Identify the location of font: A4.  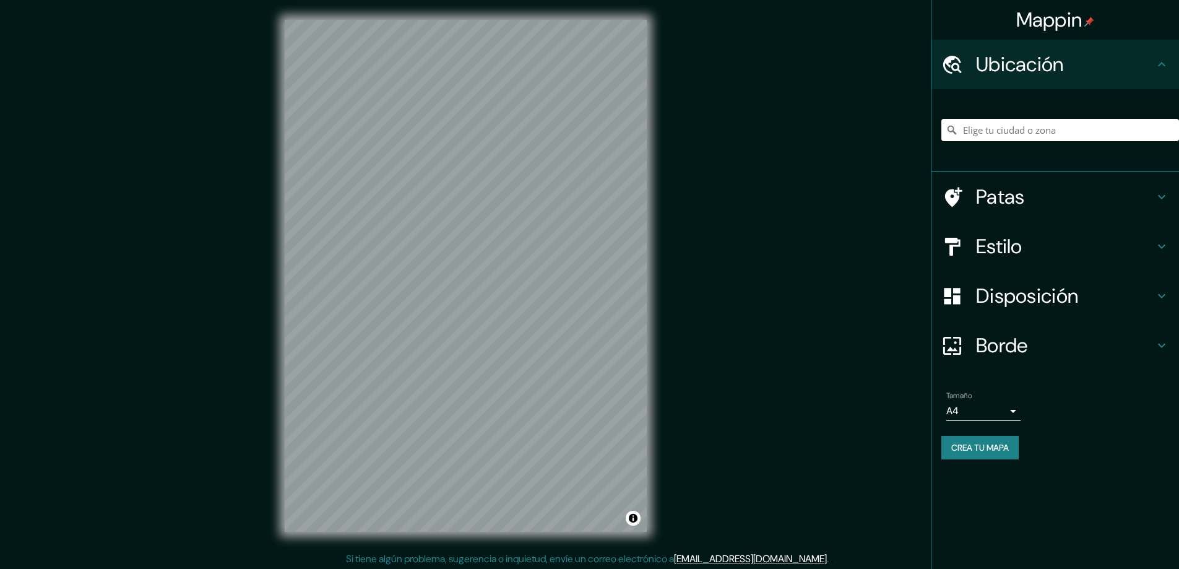
(952, 410).